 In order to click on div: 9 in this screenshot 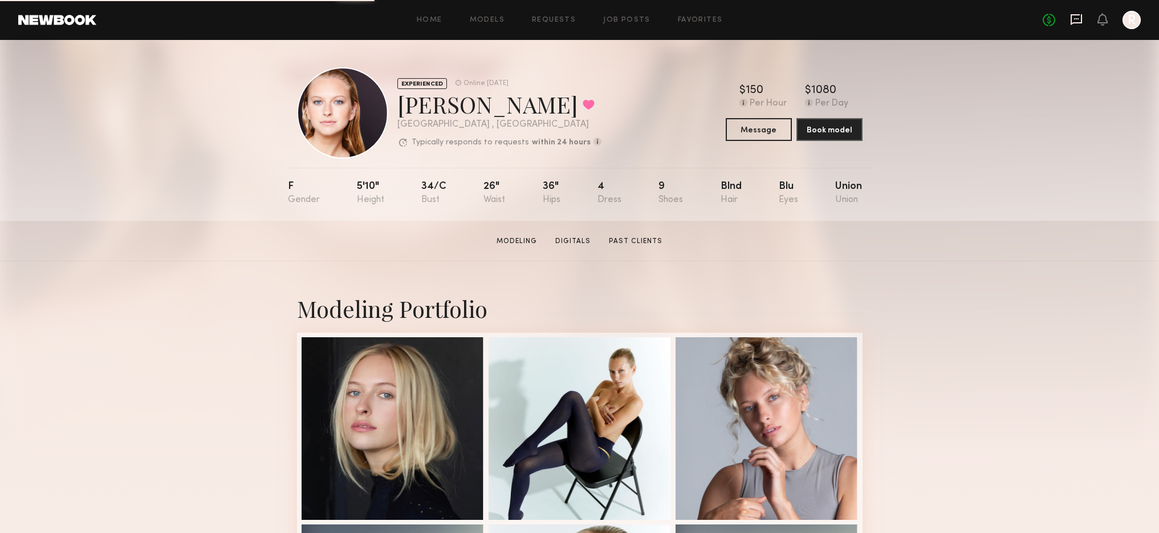, I will do `click(671, 193)`.